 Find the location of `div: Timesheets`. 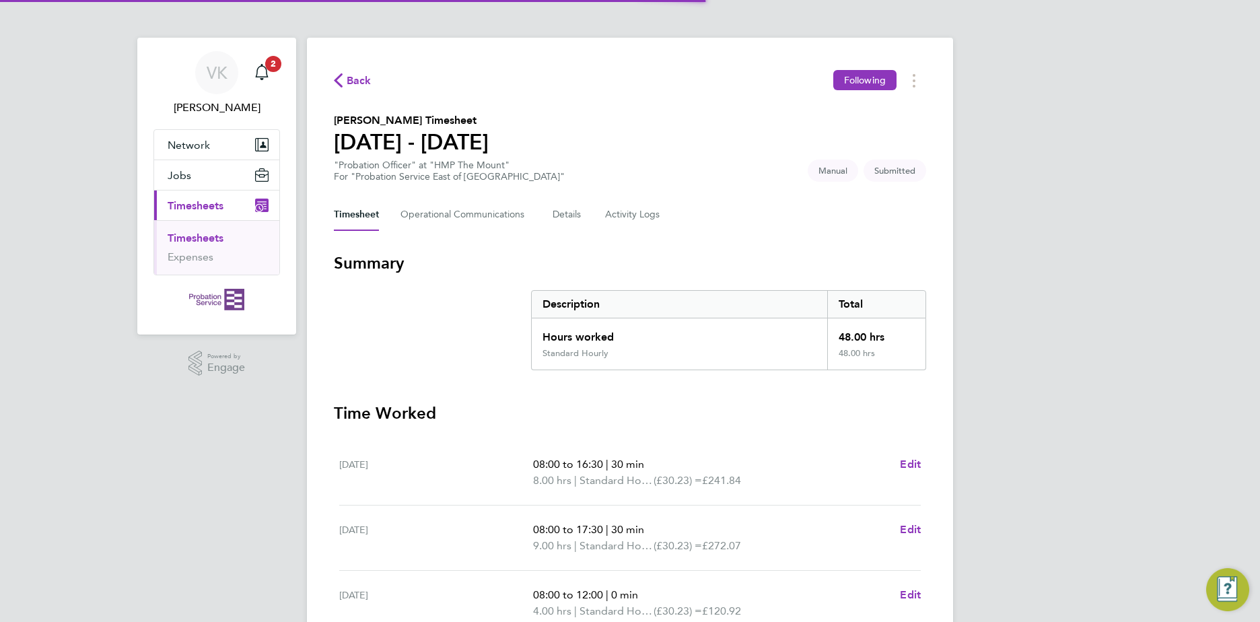

div: Timesheets is located at coordinates (217, 247).